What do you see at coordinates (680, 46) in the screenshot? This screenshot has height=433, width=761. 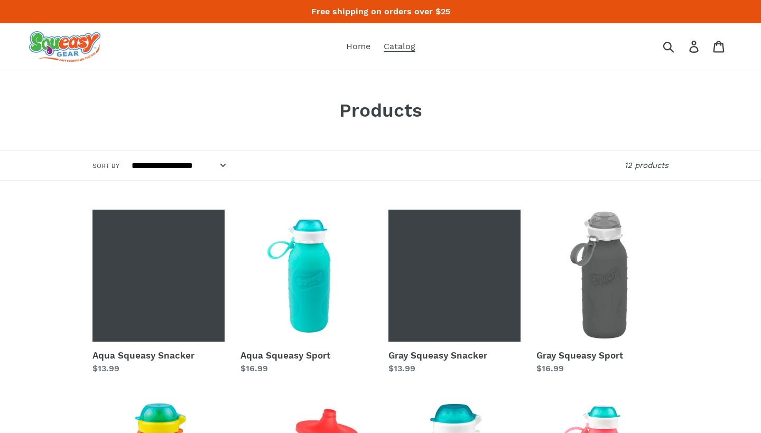 I see `input: Search` at bounding box center [680, 46].